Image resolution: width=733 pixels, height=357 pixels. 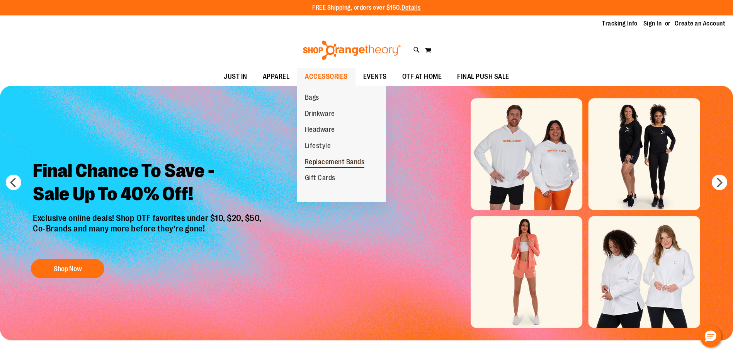 What do you see at coordinates (711, 337) in the screenshot?
I see `button: Hello, have a question? Let’s chat.` at bounding box center [711, 337].